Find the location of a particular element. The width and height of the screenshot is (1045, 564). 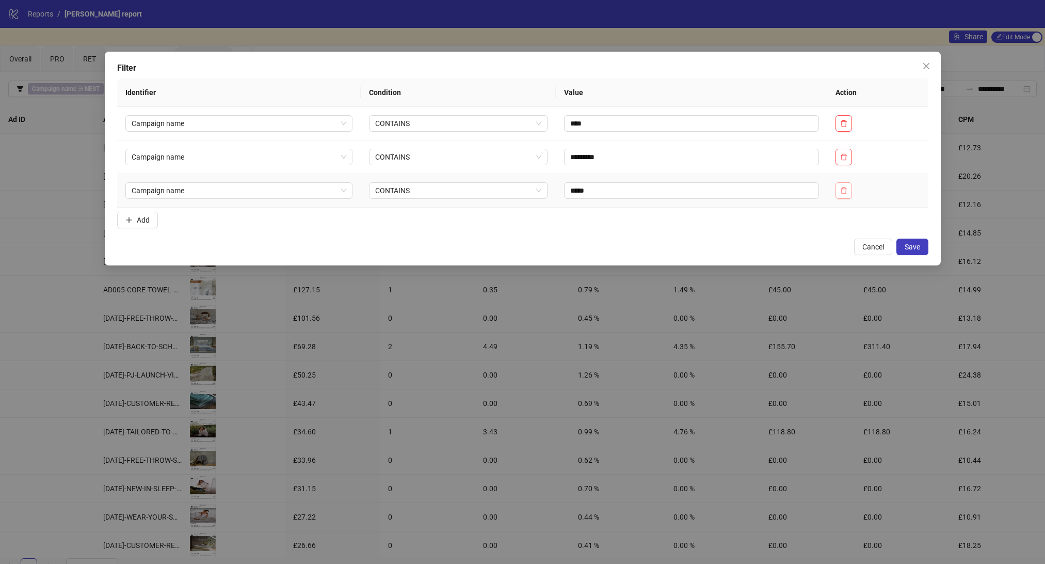

th: Identifier is located at coordinates (239, 92).